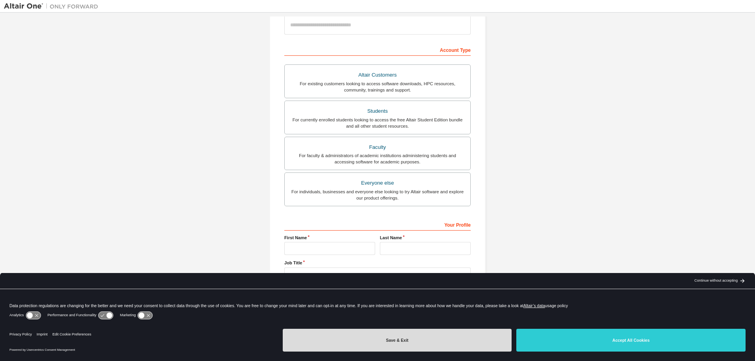 Image resolution: width=755 pixels, height=361 pixels. Describe the element at coordinates (378, 195) in the screenshot. I see `div: For individuals, businesses and everyone else looking to try Altair software and explore our prod...` at that location.